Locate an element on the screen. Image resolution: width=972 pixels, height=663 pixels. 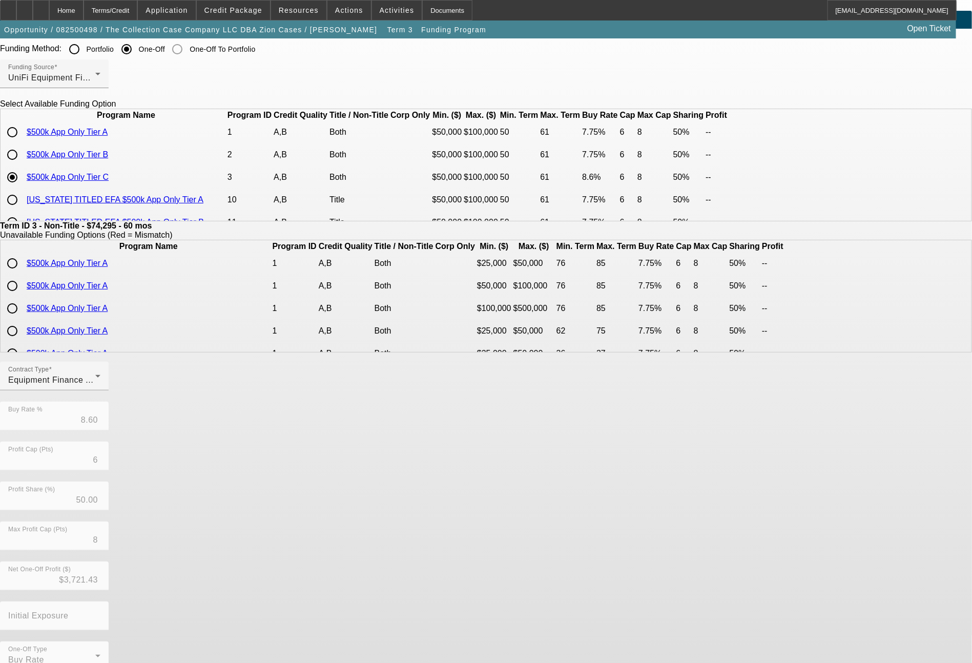
th: Title / Non-Title is located at coordinates (359, 115).